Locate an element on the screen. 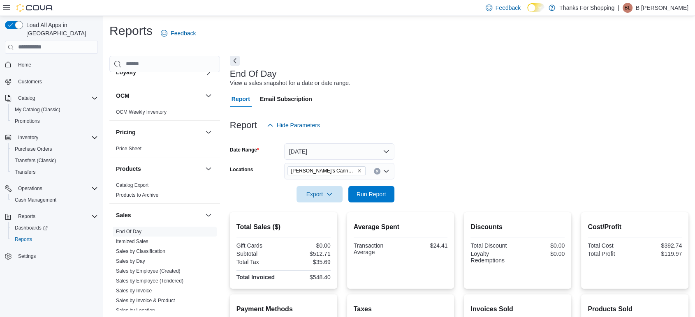  a: My Catalog (Classic) is located at coordinates (37, 110).